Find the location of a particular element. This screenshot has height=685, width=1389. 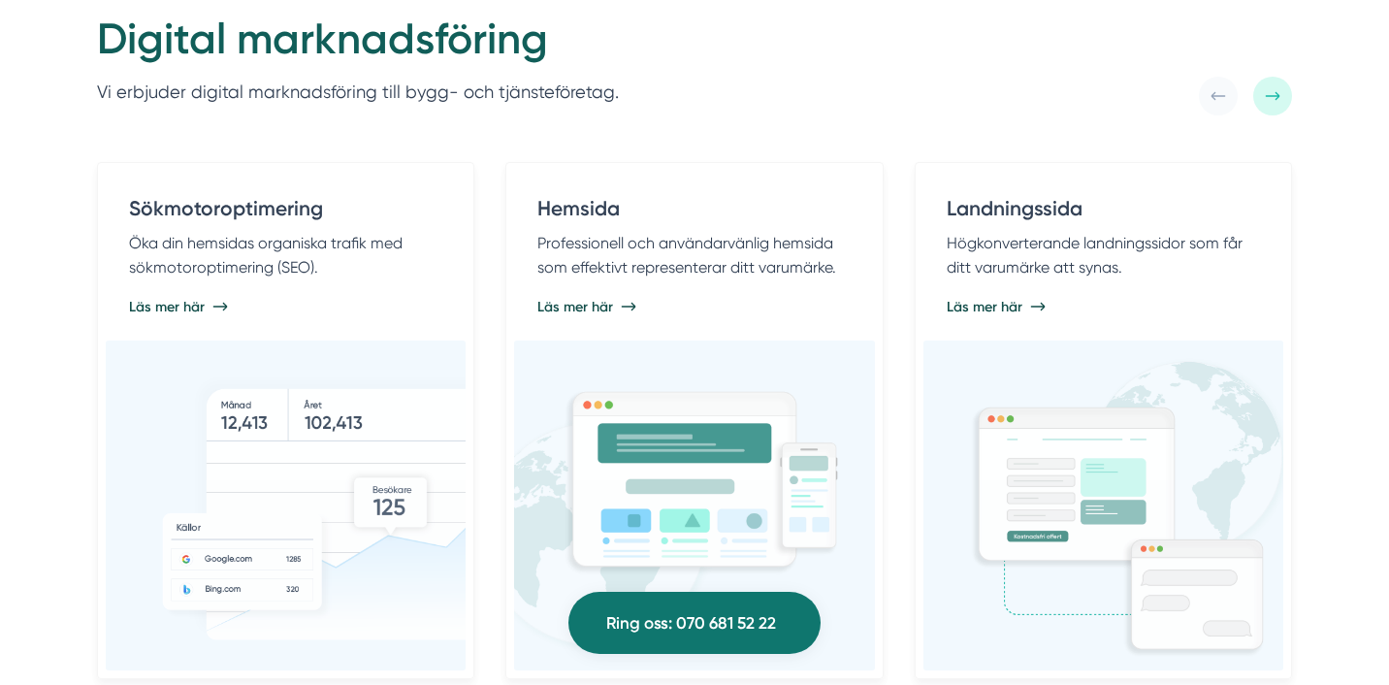

img: Sökmotoroptimering för bygg- och tjänsteföretag. is located at coordinates (349, 505).